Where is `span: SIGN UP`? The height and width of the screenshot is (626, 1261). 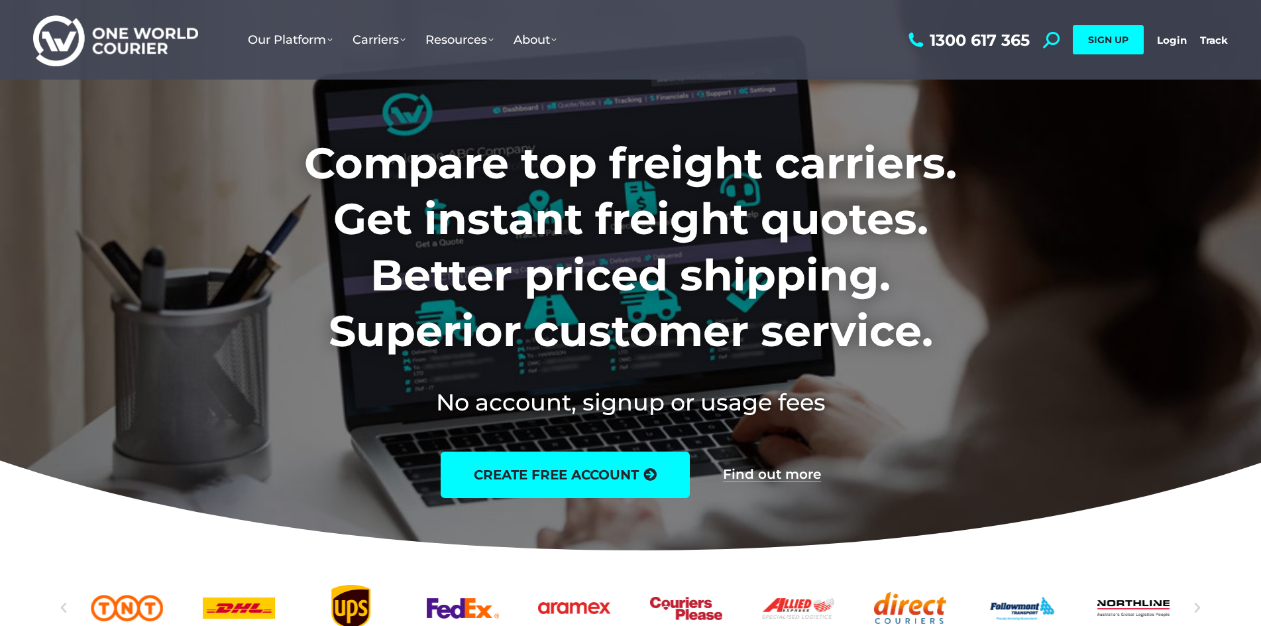
span: SIGN UP is located at coordinates (1108, 40).